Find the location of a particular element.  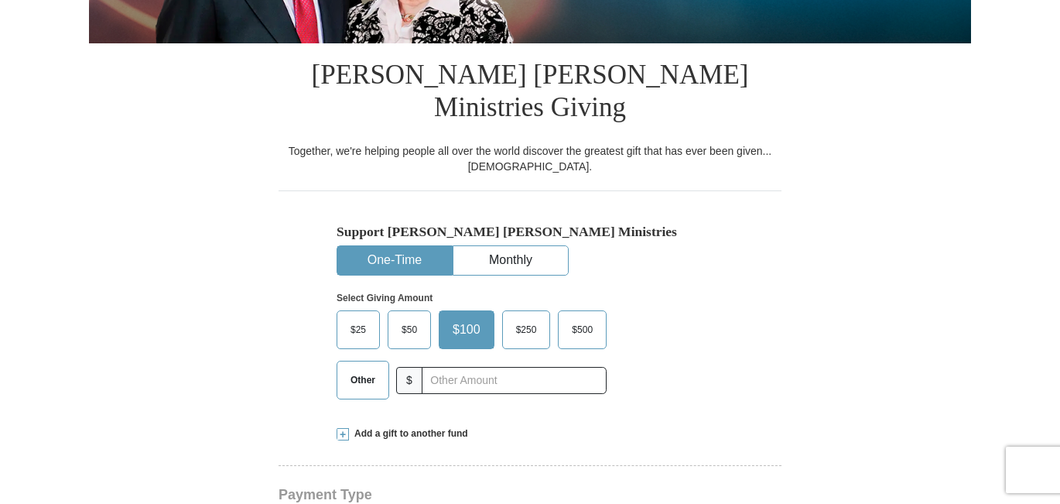

button: Monthly is located at coordinates (511, 260).